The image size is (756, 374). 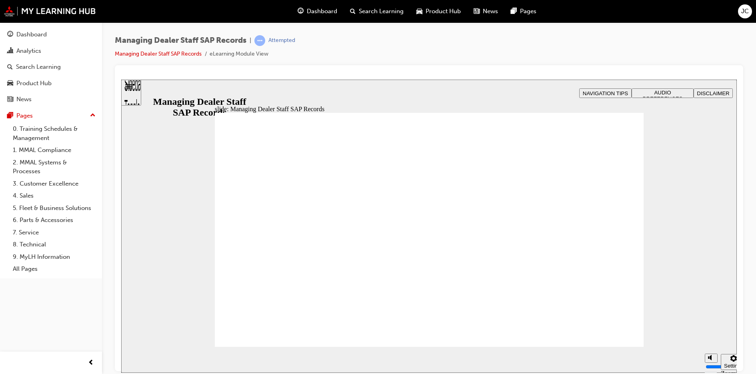 What do you see at coordinates (91, 363) in the screenshot?
I see `span: prev-icon` at bounding box center [91, 363].